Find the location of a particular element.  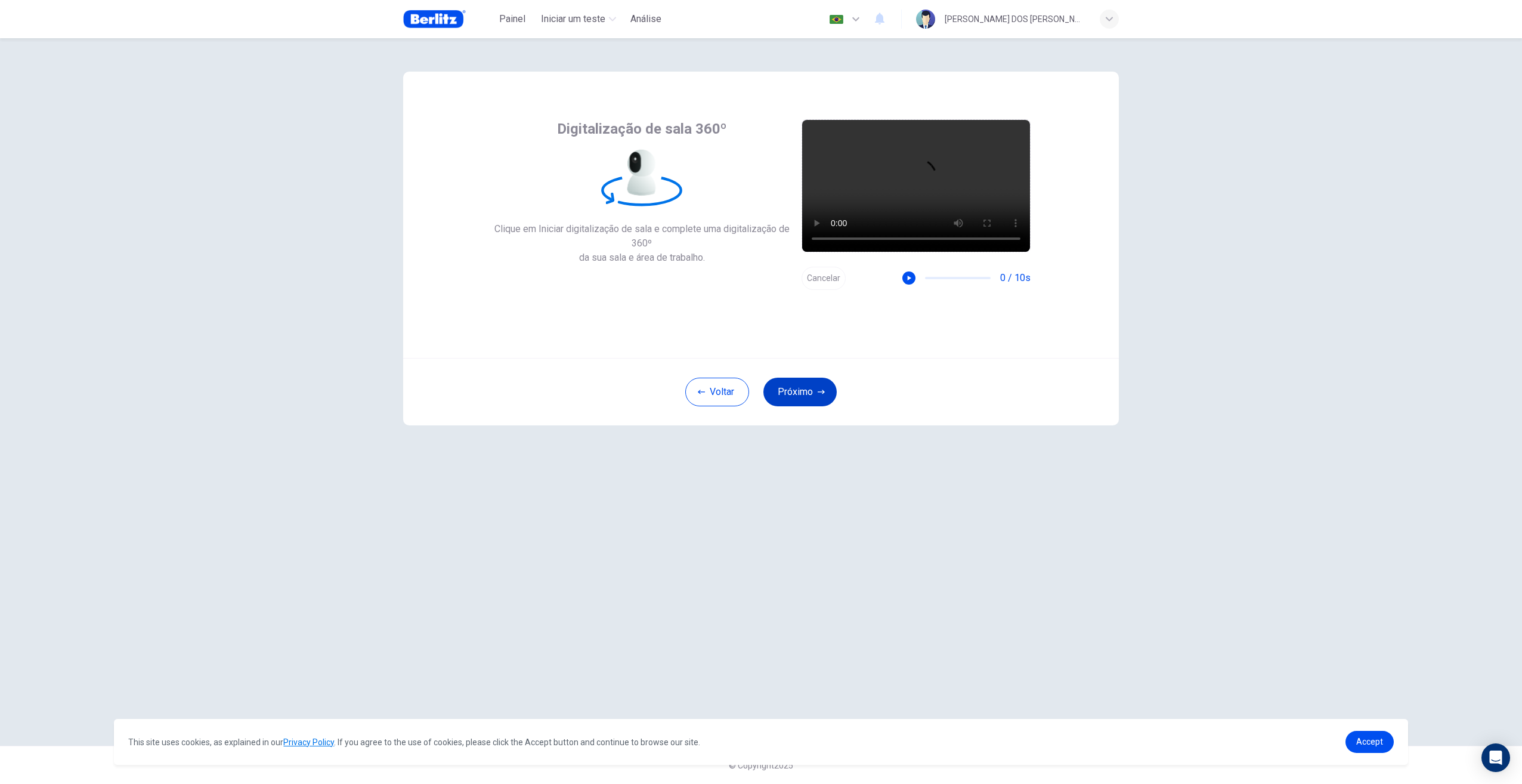

span: Accept is located at coordinates (1370, 741).